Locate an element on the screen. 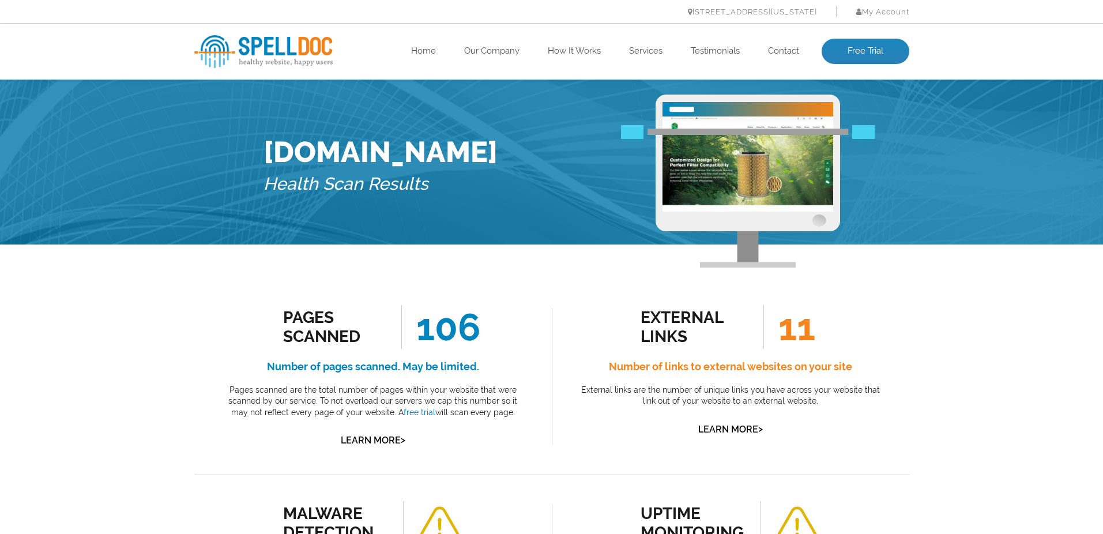 This screenshot has width=1103, height=534. div: external links is located at coordinates (693, 327).